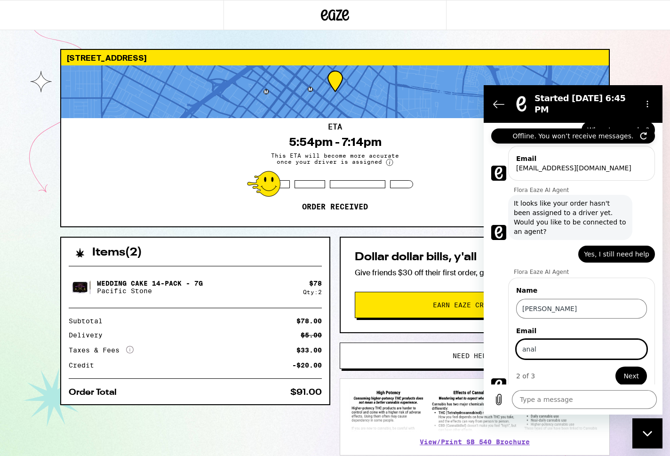 The image size is (670, 456). I want to click on p: Give friends $30 off their first order, get $40 credit for yourself!, so click(475, 273).